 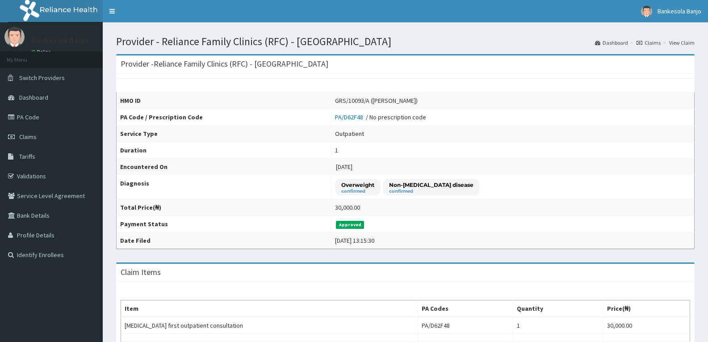 What do you see at coordinates (224, 101) in the screenshot?
I see `th: HMO ID` at bounding box center [224, 101].